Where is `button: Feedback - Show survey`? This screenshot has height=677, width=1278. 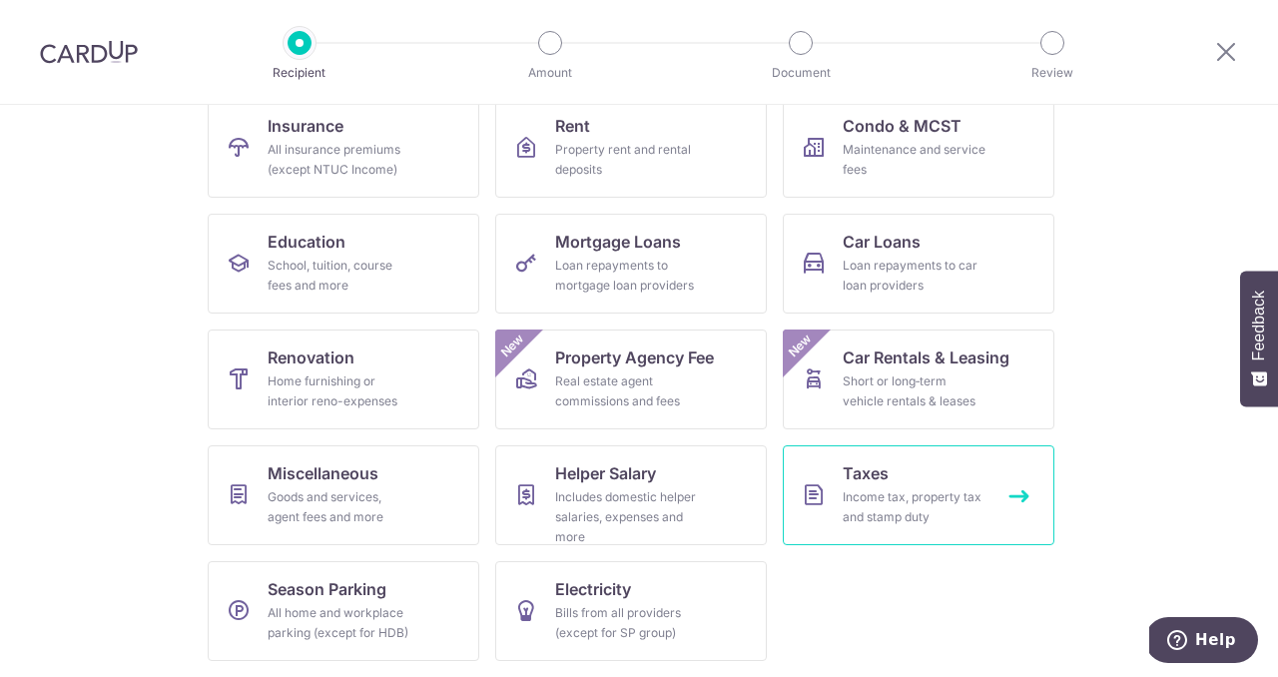
button: Feedback - Show survey is located at coordinates (1259, 338).